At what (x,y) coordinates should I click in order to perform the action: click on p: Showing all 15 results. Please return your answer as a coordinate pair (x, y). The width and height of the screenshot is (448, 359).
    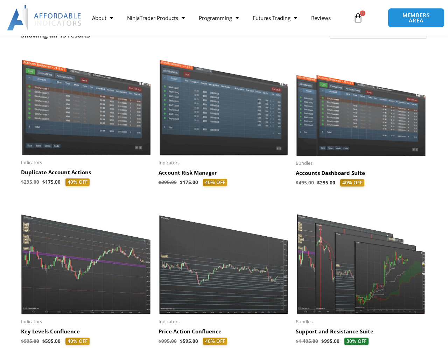
    Looking at the image, I should click on (55, 35).